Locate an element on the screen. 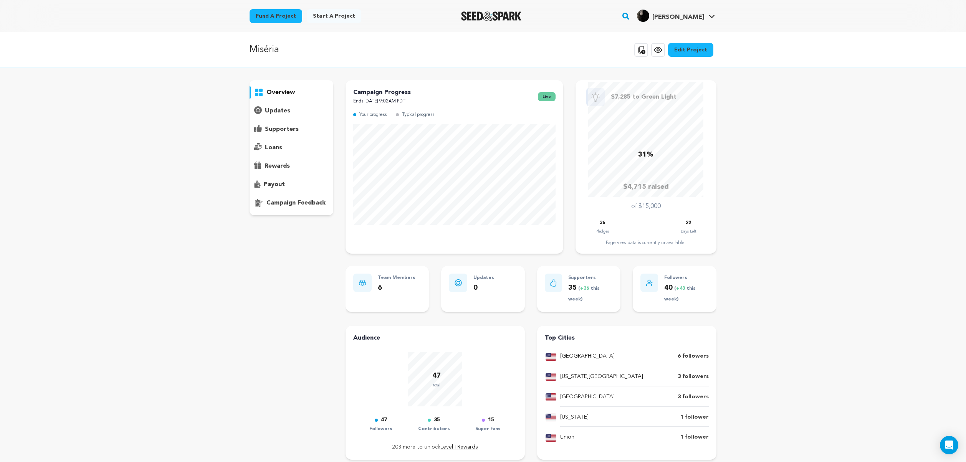  p: campaign feedback is located at coordinates (296, 203).